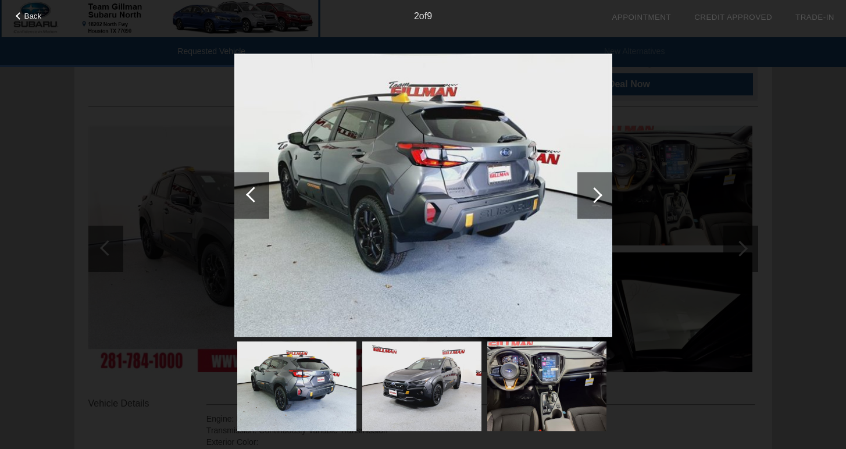 This screenshot has width=846, height=449. What do you see at coordinates (416, 16) in the screenshot?
I see `span: 2` at bounding box center [416, 16].